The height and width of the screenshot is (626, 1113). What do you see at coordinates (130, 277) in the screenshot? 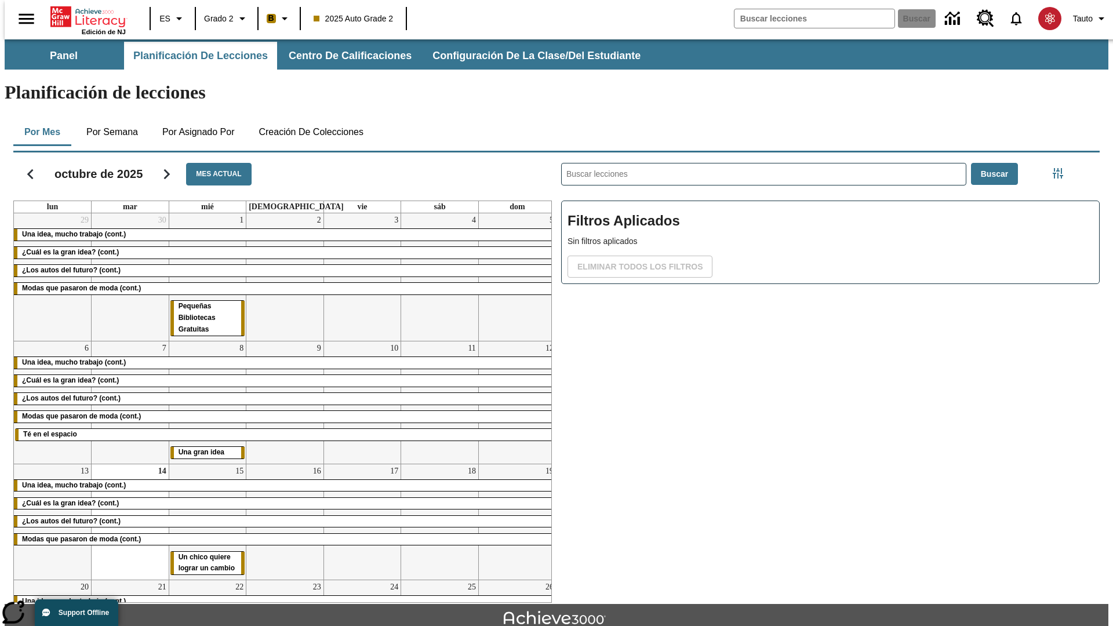
I see `td: 30 de septiembre de 2025` at bounding box center [130, 277].